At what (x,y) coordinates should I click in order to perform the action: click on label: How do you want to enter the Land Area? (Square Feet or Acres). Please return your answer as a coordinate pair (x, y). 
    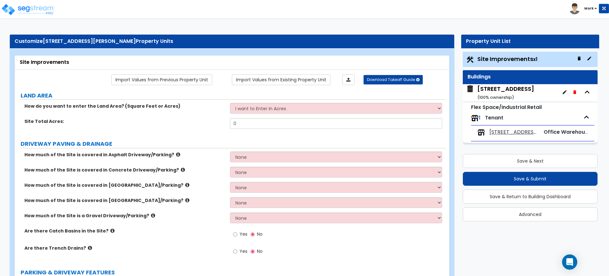
    Looking at the image, I should click on (125, 106).